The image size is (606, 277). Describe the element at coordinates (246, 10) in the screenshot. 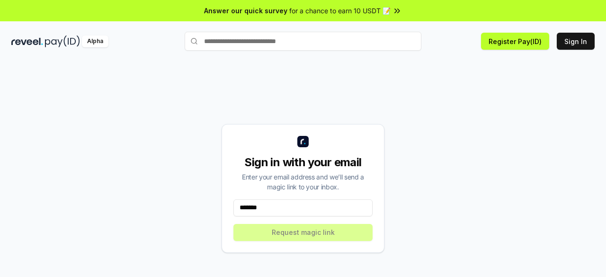

I see `span: Answer our quick survey` at that location.